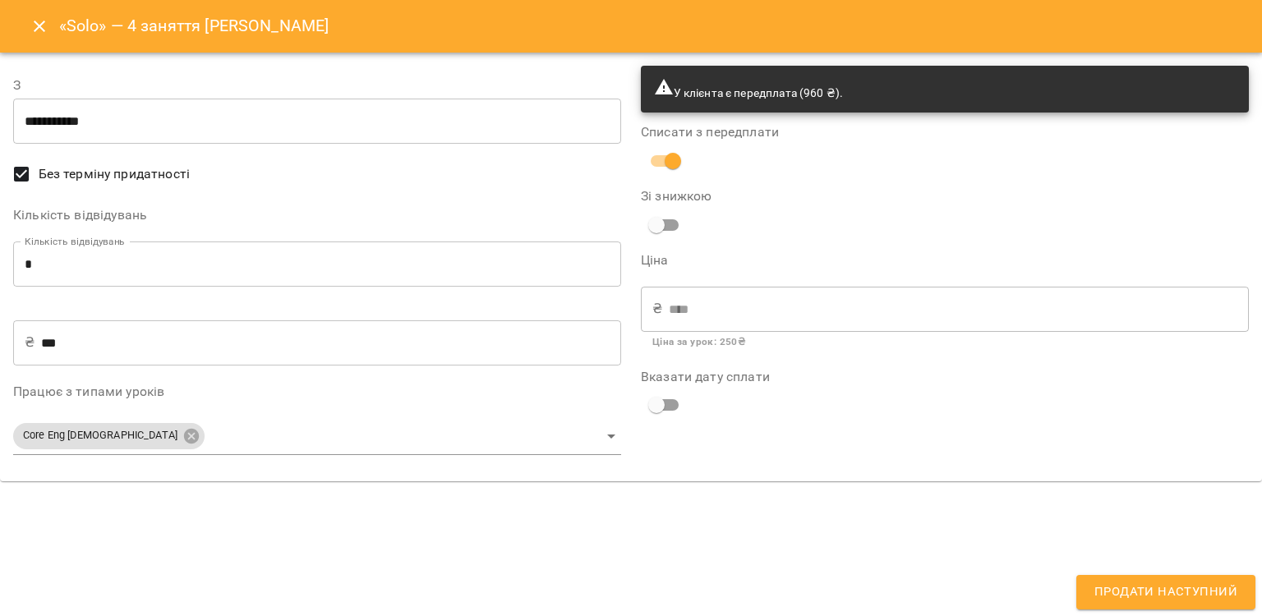 The height and width of the screenshot is (616, 1262). What do you see at coordinates (748, 93) in the screenshot?
I see `span: У клієнта є передплата (960 ₴).` at bounding box center [748, 93].